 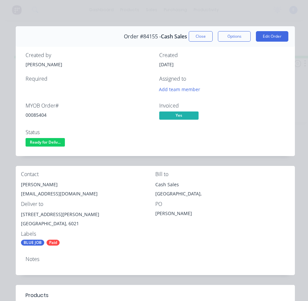 I want to click on div: 00085404, so click(x=88, y=115).